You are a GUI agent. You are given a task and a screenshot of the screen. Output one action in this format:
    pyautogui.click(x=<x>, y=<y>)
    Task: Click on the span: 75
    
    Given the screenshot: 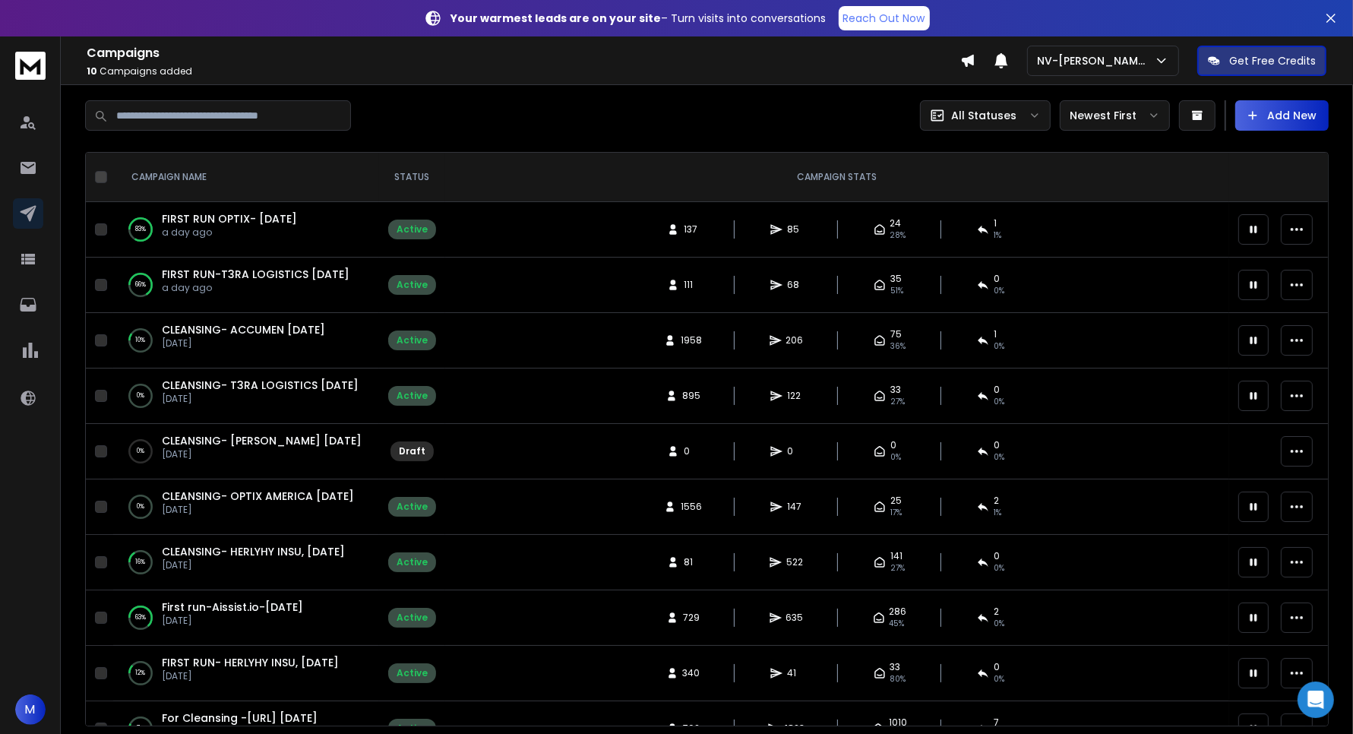 What is the action you would take?
    pyautogui.click(x=896, y=334)
    